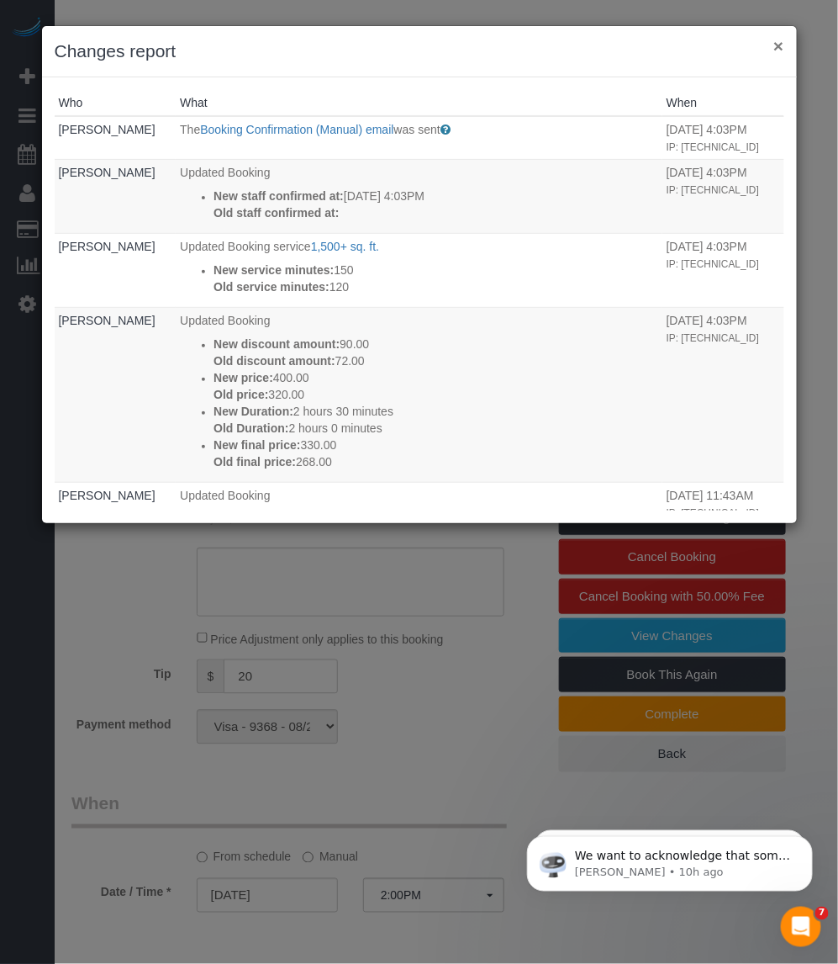 The height and width of the screenshot is (964, 838). Describe the element at coordinates (255, 462) in the screenshot. I see `strong: Old final price:` at that location.